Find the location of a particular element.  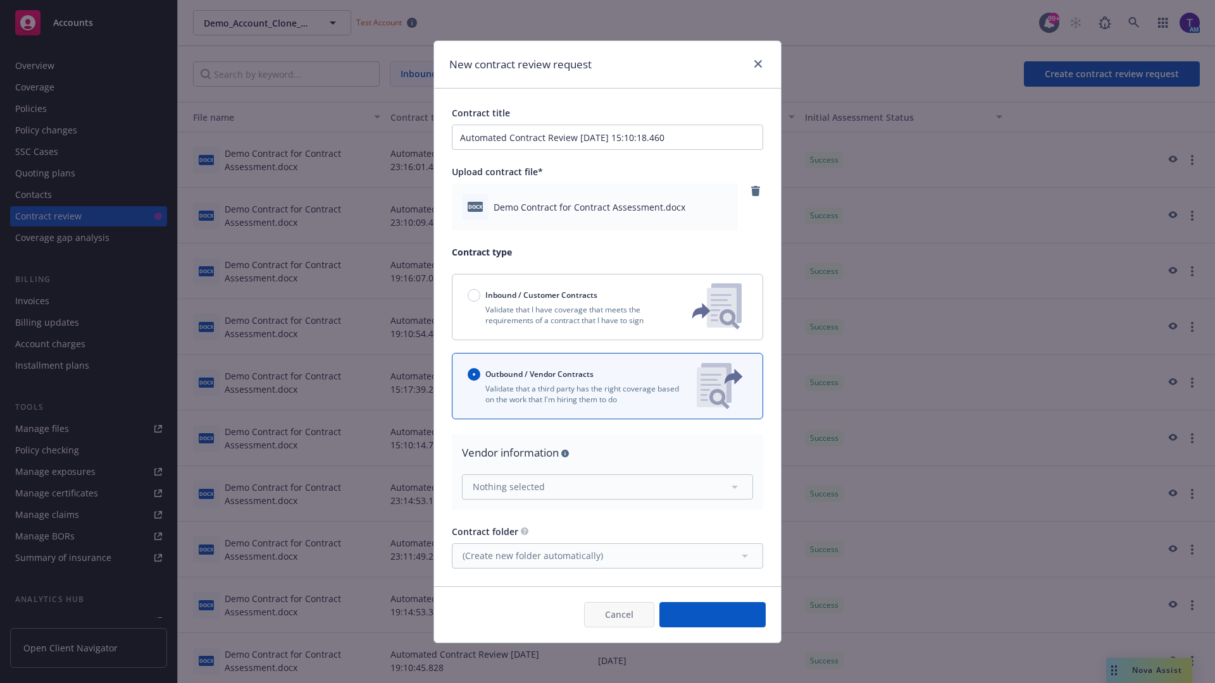

button: Outbound / Vendor ContractsValidate that a third party has the right coverage based on the work t... is located at coordinates (607, 386).